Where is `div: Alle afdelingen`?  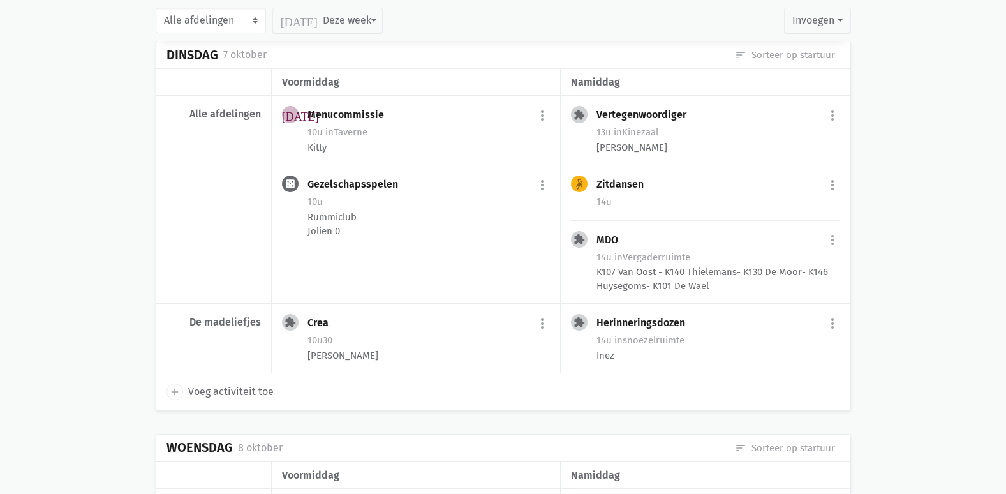
div: Alle afdelingen is located at coordinates (214, 114).